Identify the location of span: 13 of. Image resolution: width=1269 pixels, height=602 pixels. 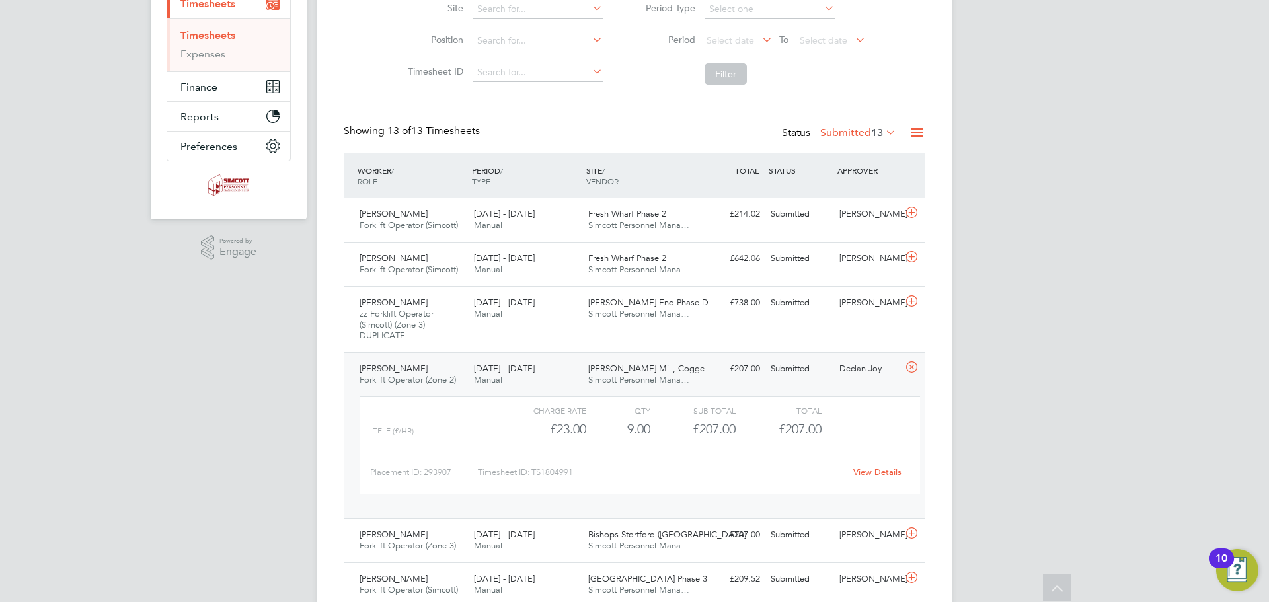
(399, 131).